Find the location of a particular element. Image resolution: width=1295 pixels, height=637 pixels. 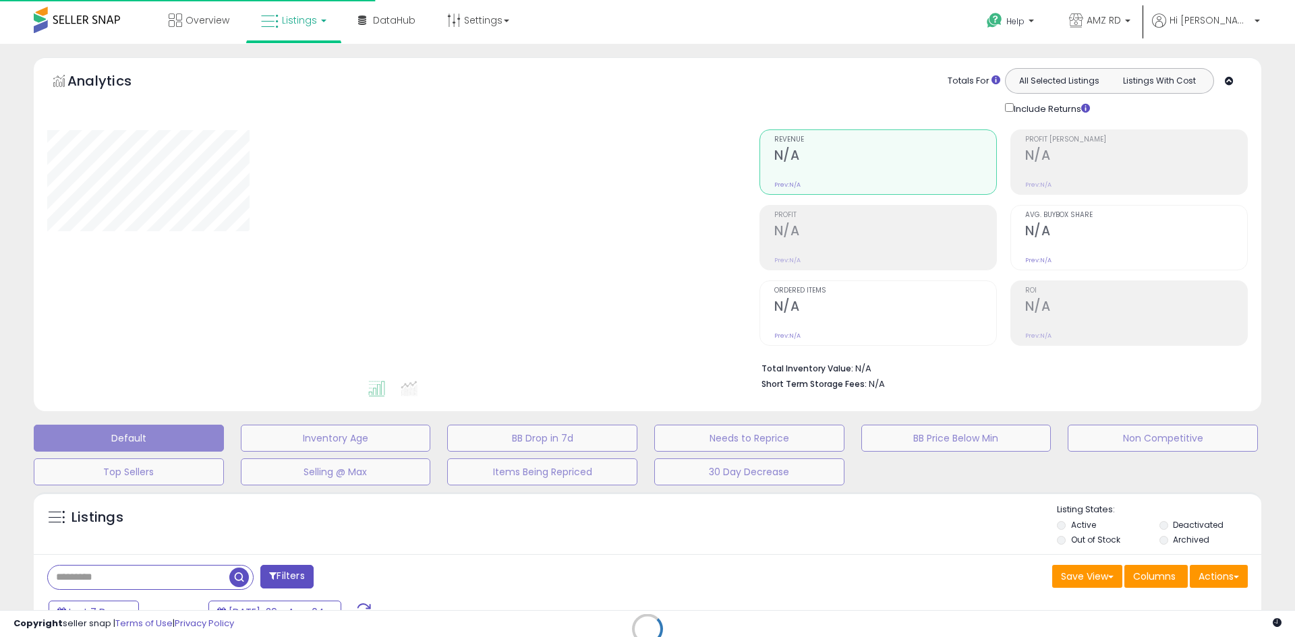

span: Ordered Items is located at coordinates (885, 291).